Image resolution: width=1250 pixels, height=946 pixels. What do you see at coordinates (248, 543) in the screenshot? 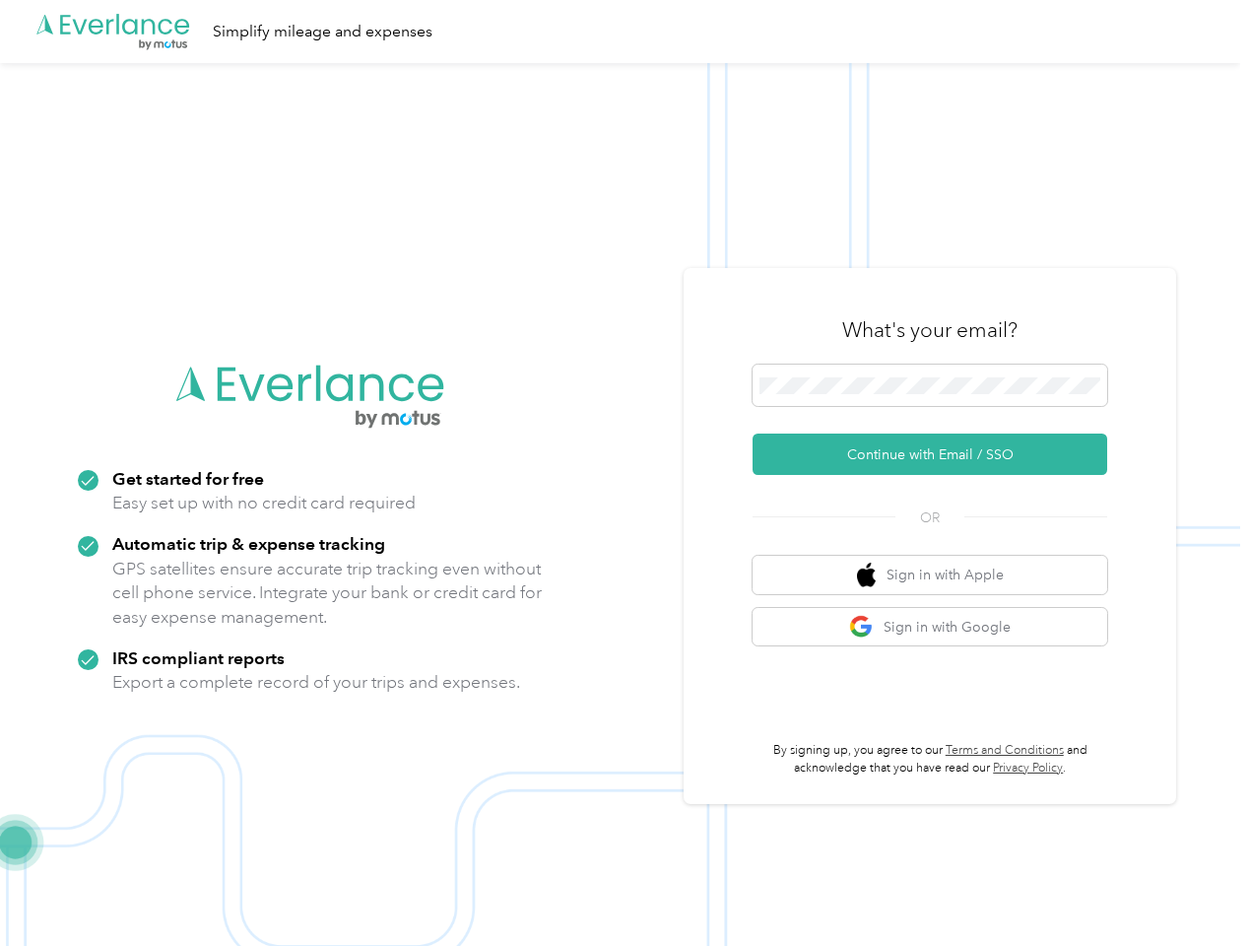
I see `strong: Automatic trip & expense tracking` at bounding box center [248, 543].